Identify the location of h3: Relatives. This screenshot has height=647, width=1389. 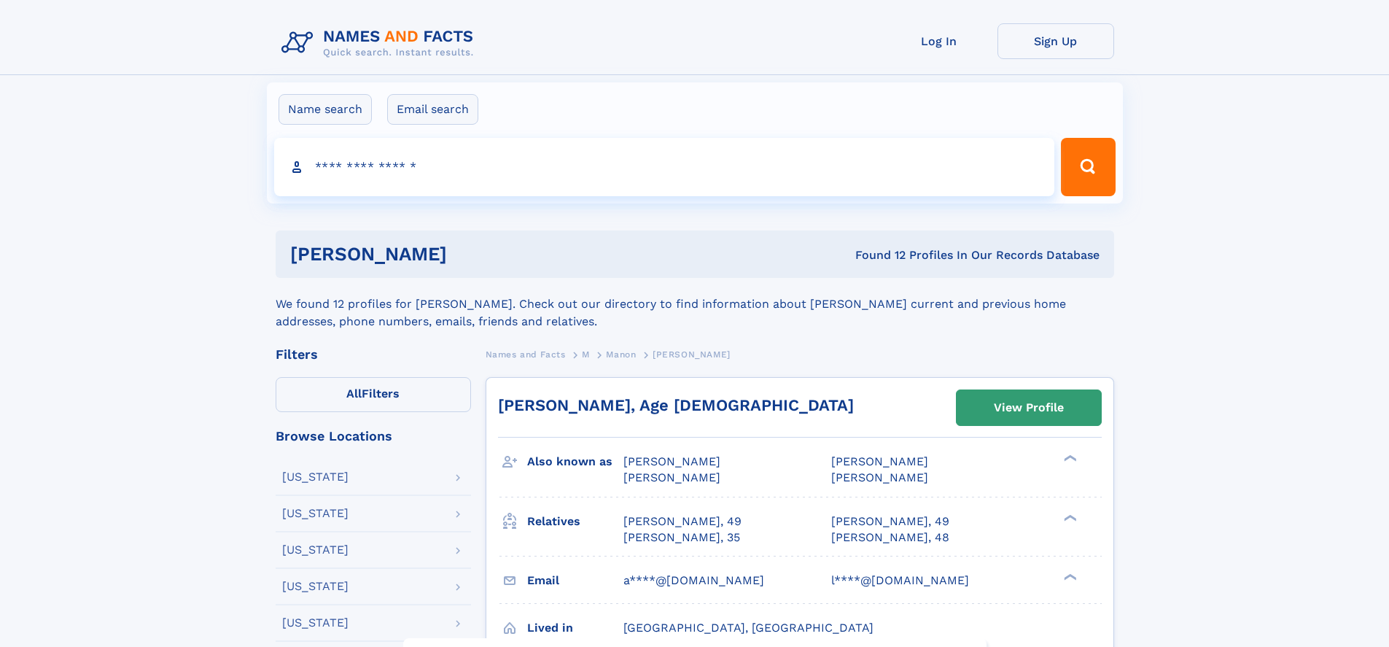
(575, 521).